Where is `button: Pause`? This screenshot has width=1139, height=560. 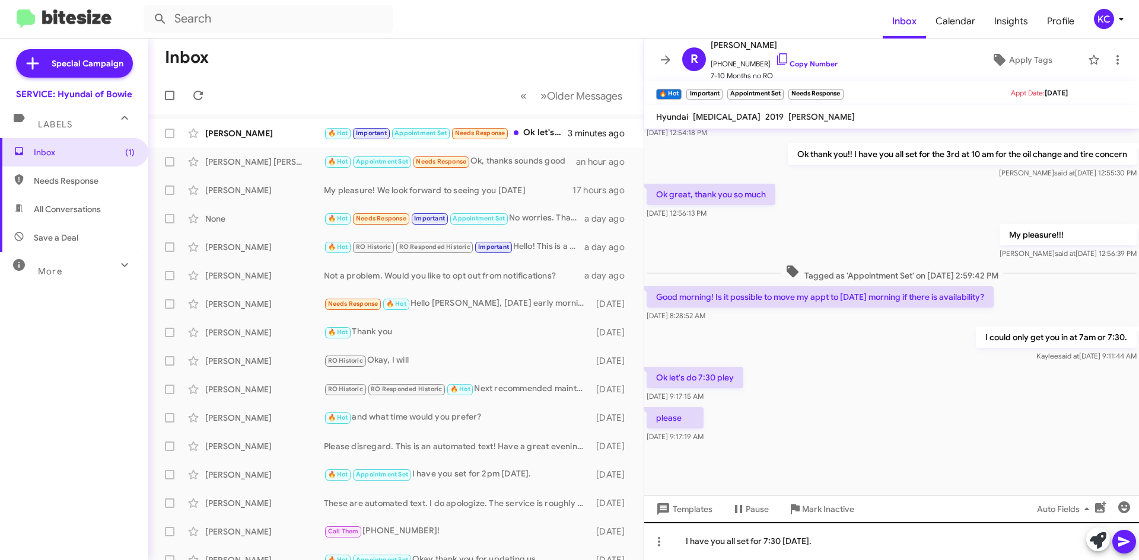
button: Pause is located at coordinates (750, 509).